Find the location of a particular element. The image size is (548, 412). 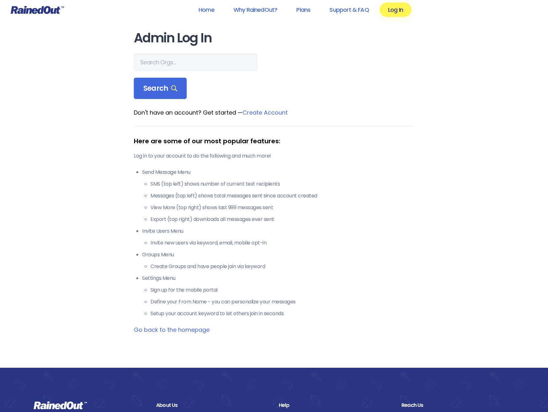

div: Search is located at coordinates (160, 89).